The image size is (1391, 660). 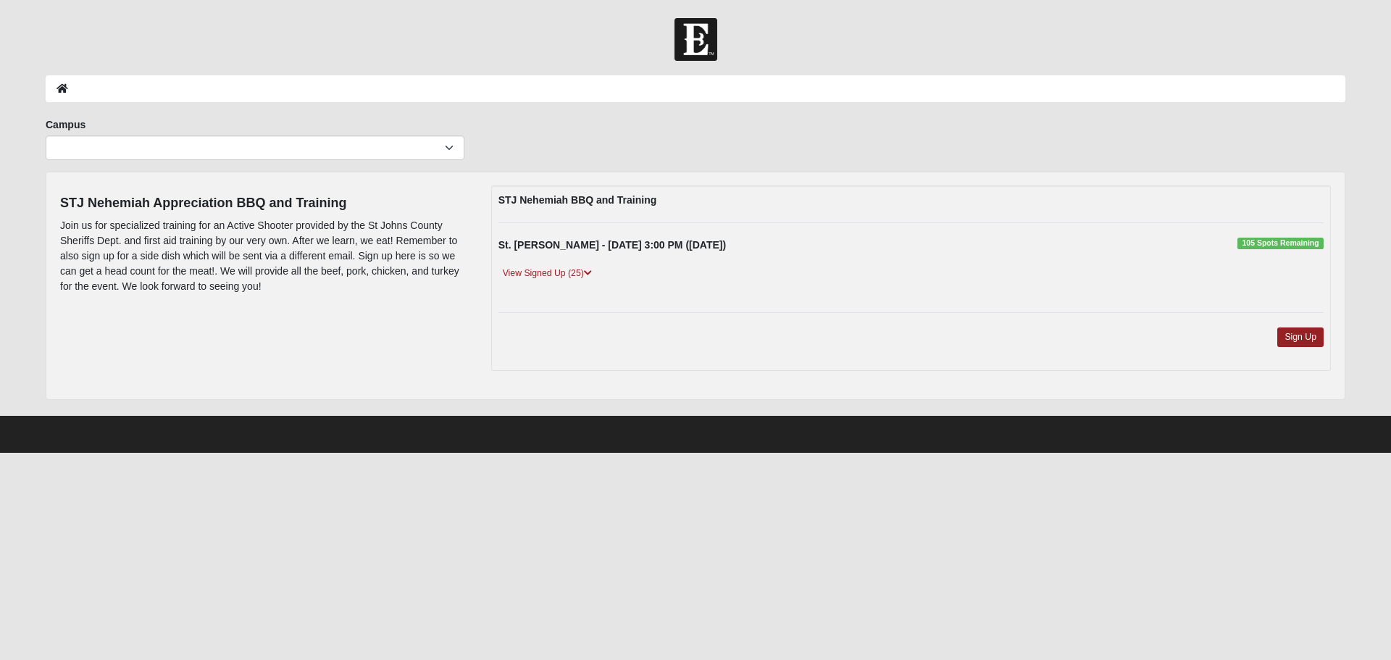 I want to click on h4: STJ Nehemiah Appreciation BBQ and Training, so click(x=264, y=204).